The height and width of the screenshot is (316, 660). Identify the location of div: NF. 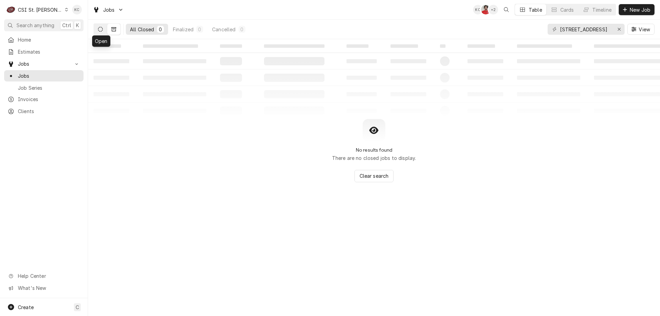
(486, 10).